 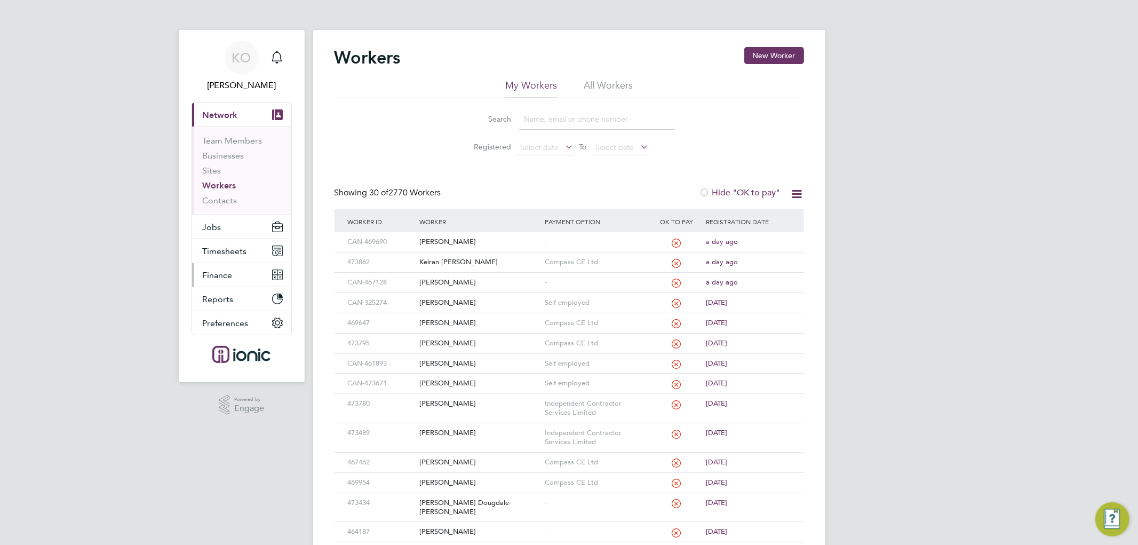 What do you see at coordinates (241, 354) in the screenshot?
I see `img: ionic-logo-retina.png` at bounding box center [241, 354].